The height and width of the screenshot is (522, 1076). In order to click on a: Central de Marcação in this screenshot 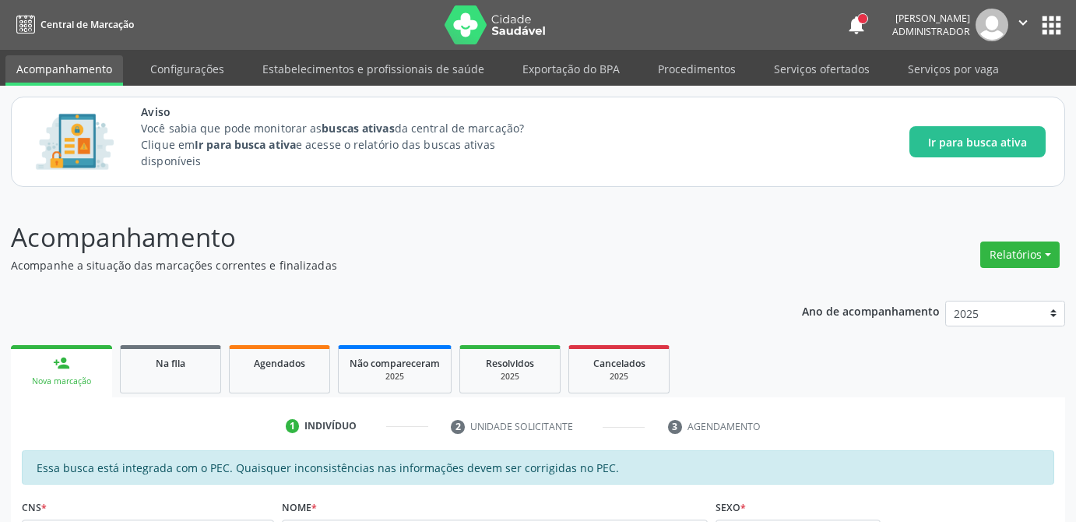, I will do `click(72, 24)`.